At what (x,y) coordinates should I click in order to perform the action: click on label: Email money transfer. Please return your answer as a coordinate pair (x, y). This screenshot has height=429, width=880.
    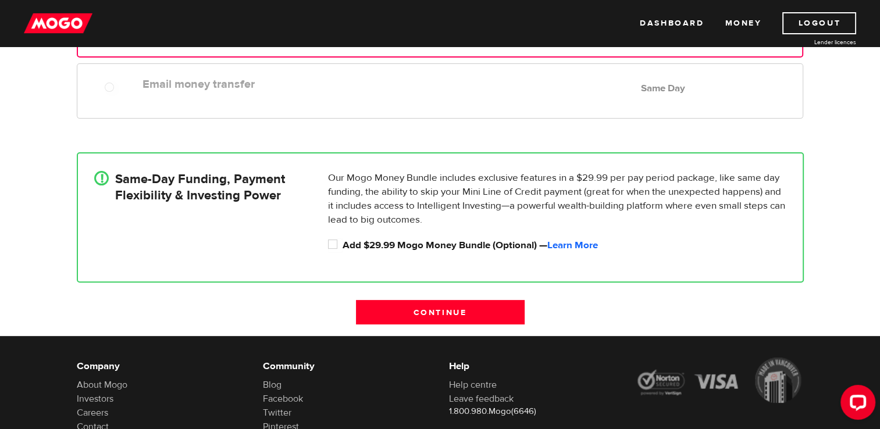
    Looking at the image, I should click on (276, 84).